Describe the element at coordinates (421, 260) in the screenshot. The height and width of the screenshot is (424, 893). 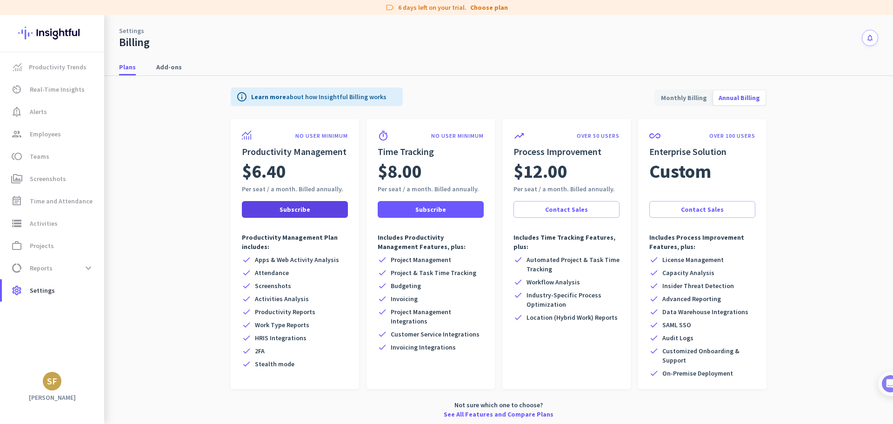
I see `span: Project Management` at that location.